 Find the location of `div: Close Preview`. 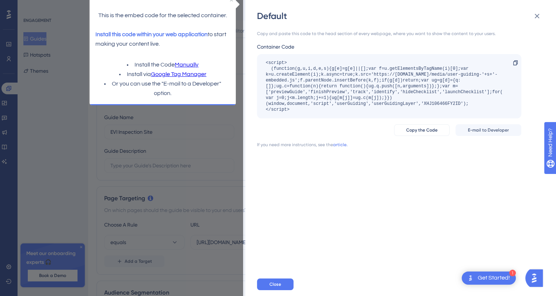

div: Close Preview is located at coordinates (149, 12).